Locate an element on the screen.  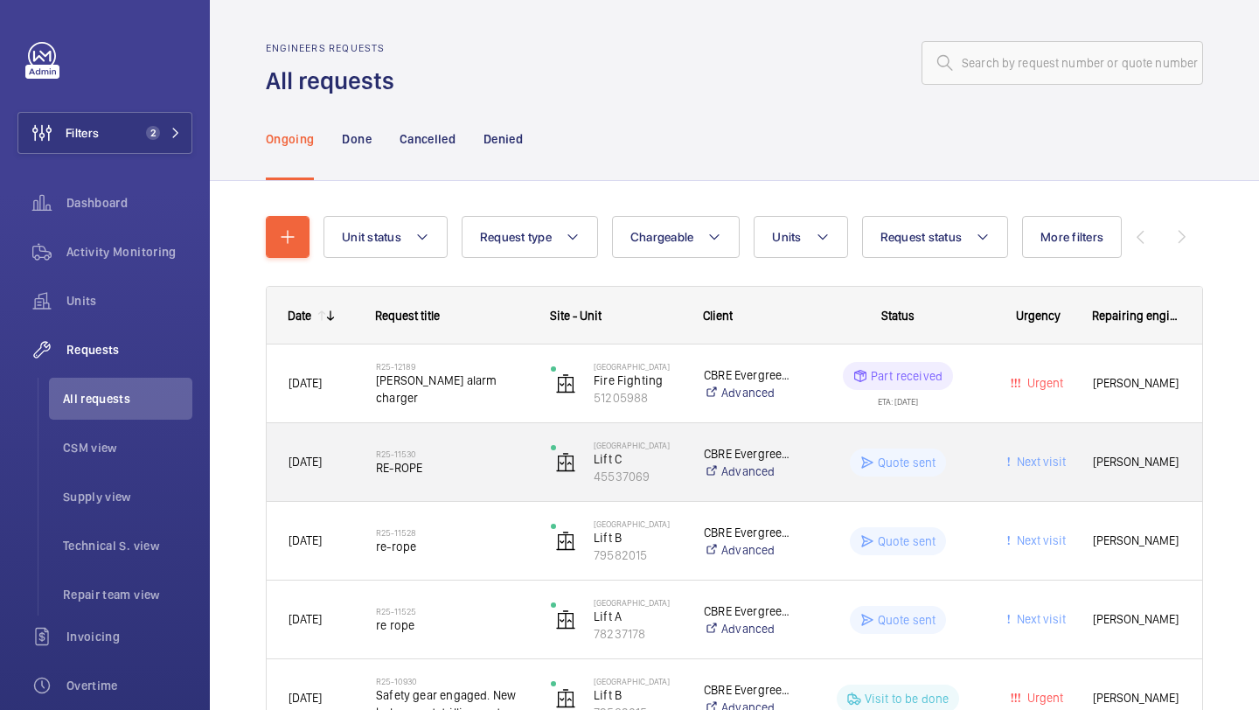
span: Requests is located at coordinates (129, 350).